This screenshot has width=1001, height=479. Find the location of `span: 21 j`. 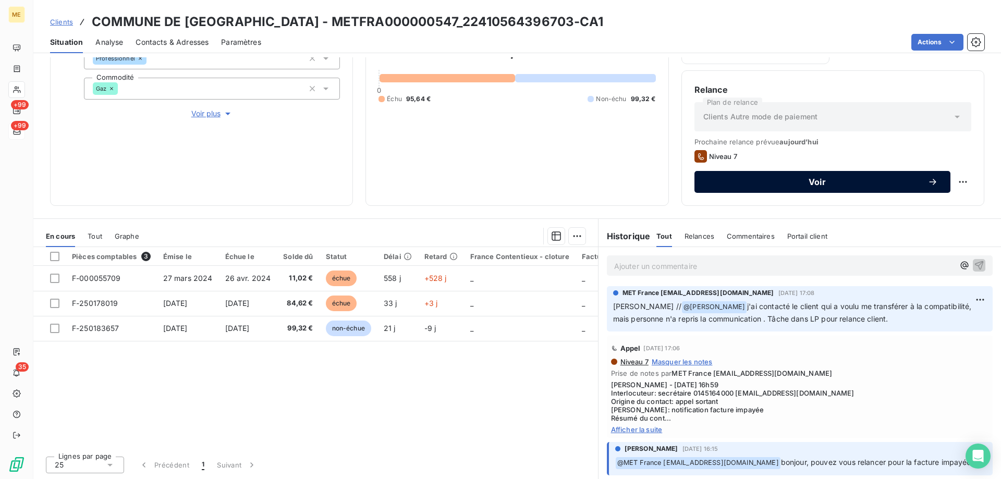

span: 21 j is located at coordinates (389, 328).